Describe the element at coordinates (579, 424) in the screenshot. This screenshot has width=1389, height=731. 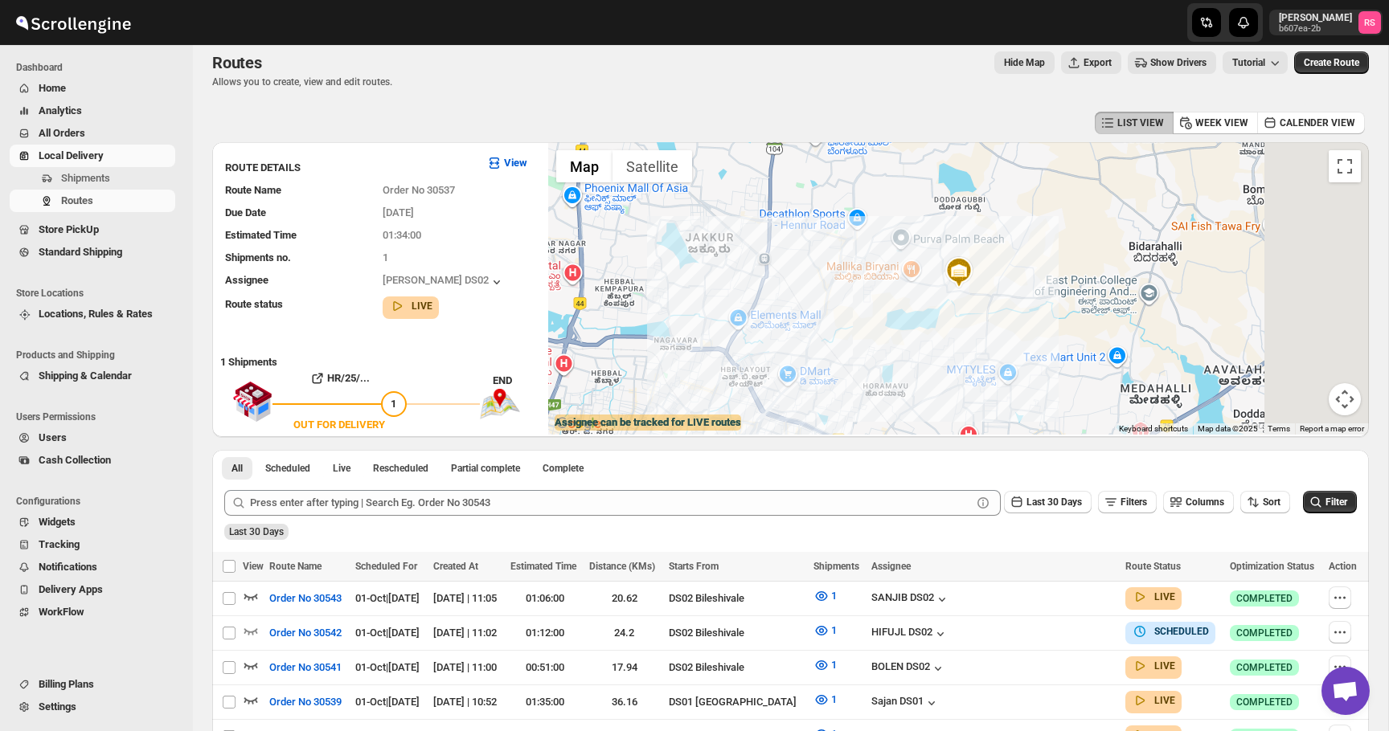
I see `a: Open this area in Google Maps (opens a new window)` at that location.